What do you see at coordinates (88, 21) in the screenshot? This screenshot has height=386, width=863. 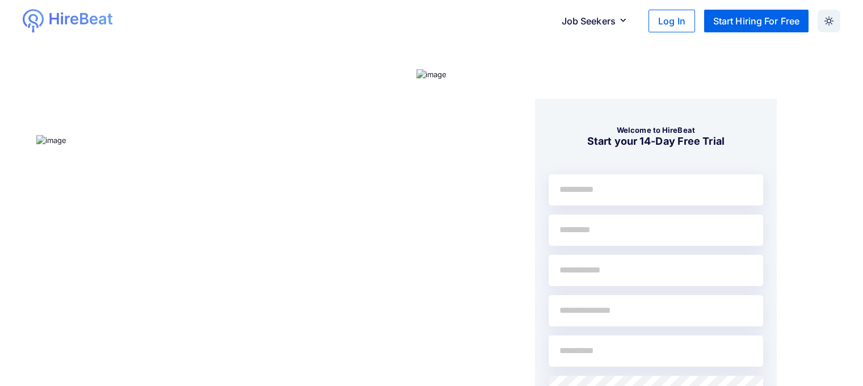 I see `a: logologo` at bounding box center [88, 21].